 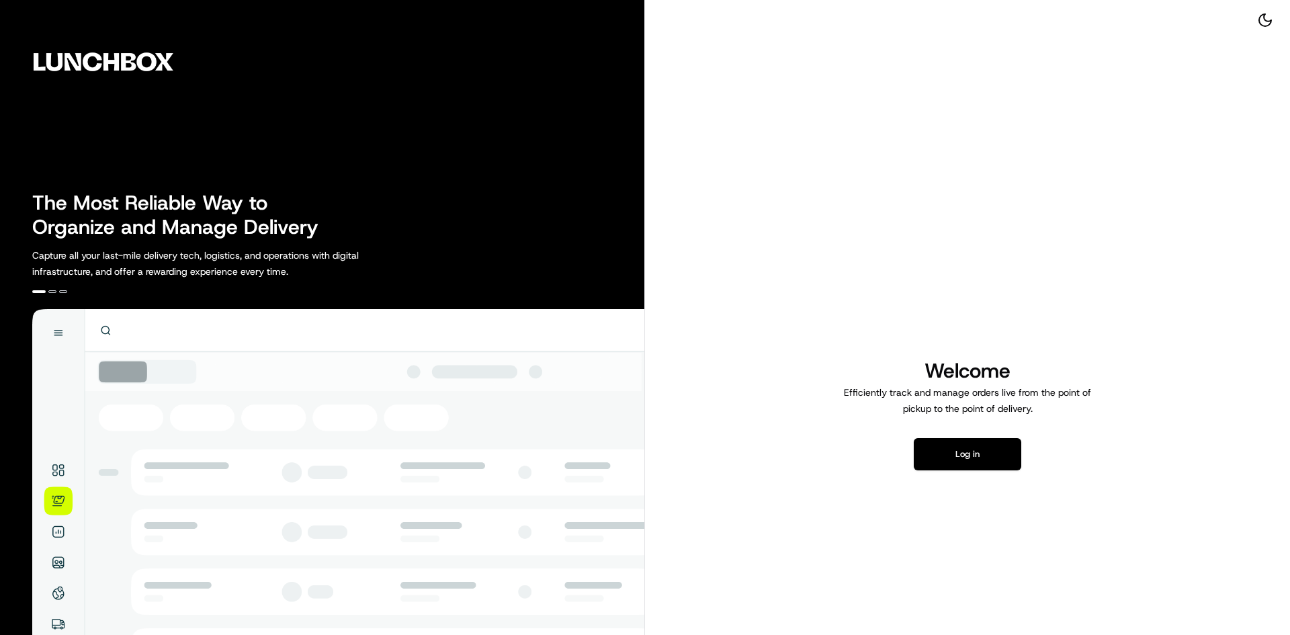 I want to click on h1: Welcome, so click(x=968, y=371).